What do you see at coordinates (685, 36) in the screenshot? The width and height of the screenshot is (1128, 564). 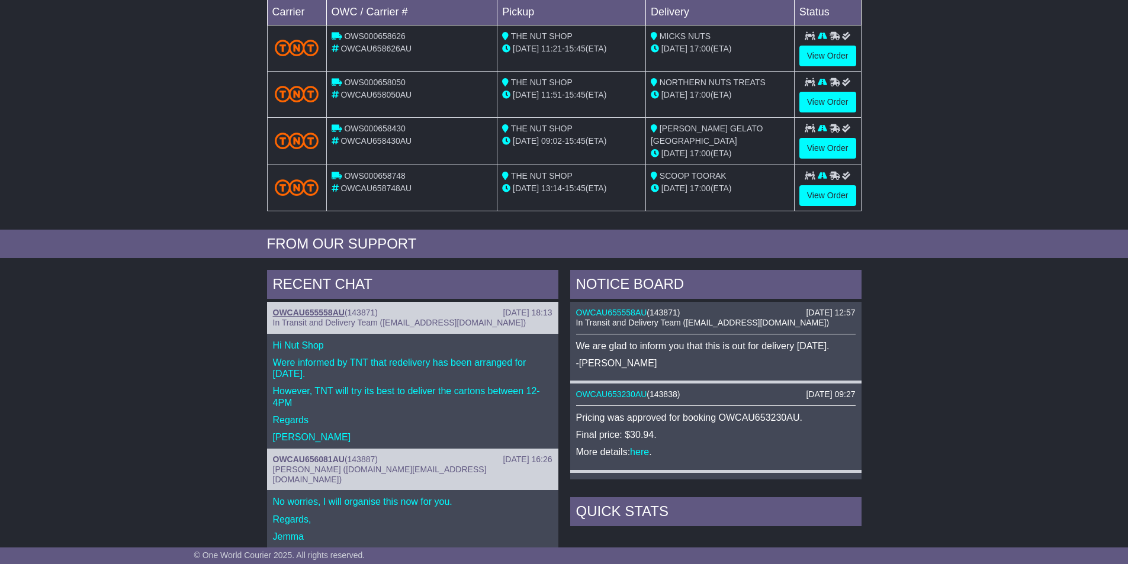 I see `span: MICKS NUTS` at bounding box center [685, 36].